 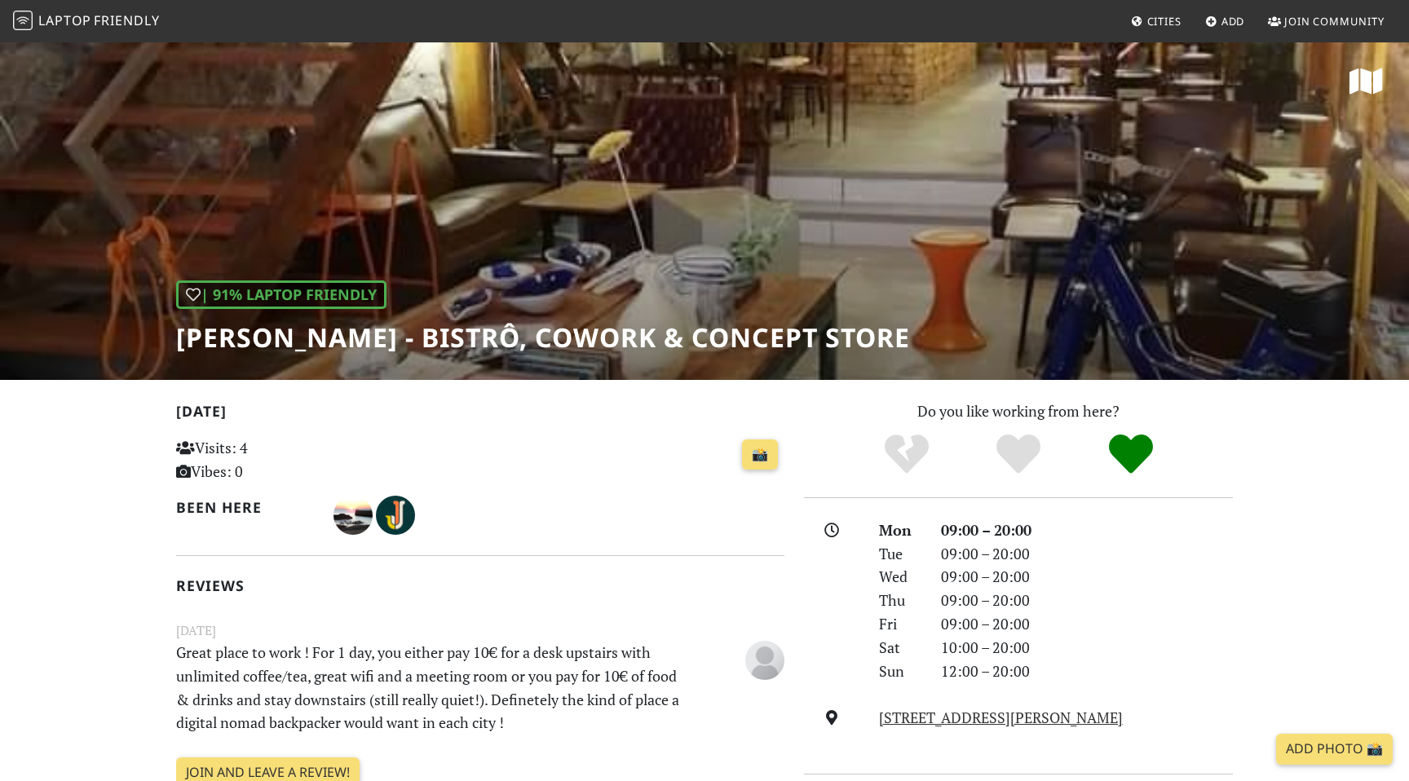 I want to click on div: | 91% Laptop Friendly, so click(x=281, y=294).